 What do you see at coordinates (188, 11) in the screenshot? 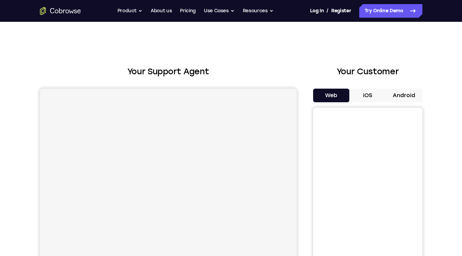
I see `a: Pricing` at bounding box center [188, 11].